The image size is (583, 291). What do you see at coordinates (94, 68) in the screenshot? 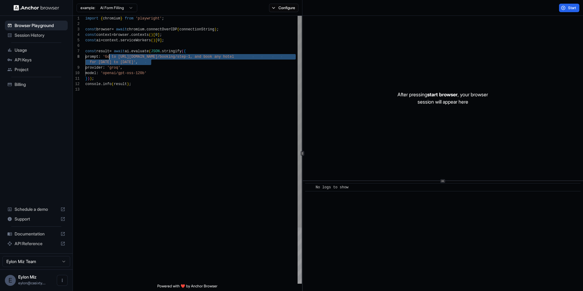
I see `span: provider` at bounding box center [94, 68].